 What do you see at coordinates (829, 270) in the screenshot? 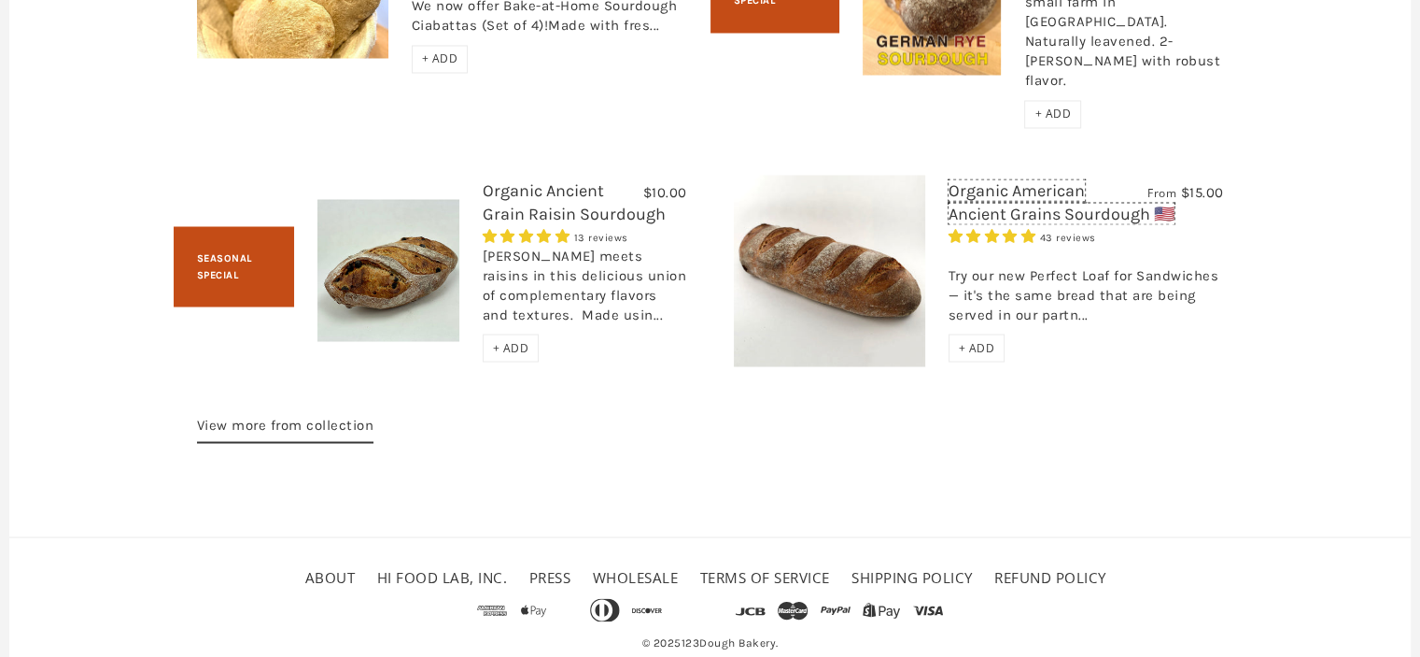
I see `img: Organic American Ancient Grains Sourdough 🇺🇸` at bounding box center [829, 270].